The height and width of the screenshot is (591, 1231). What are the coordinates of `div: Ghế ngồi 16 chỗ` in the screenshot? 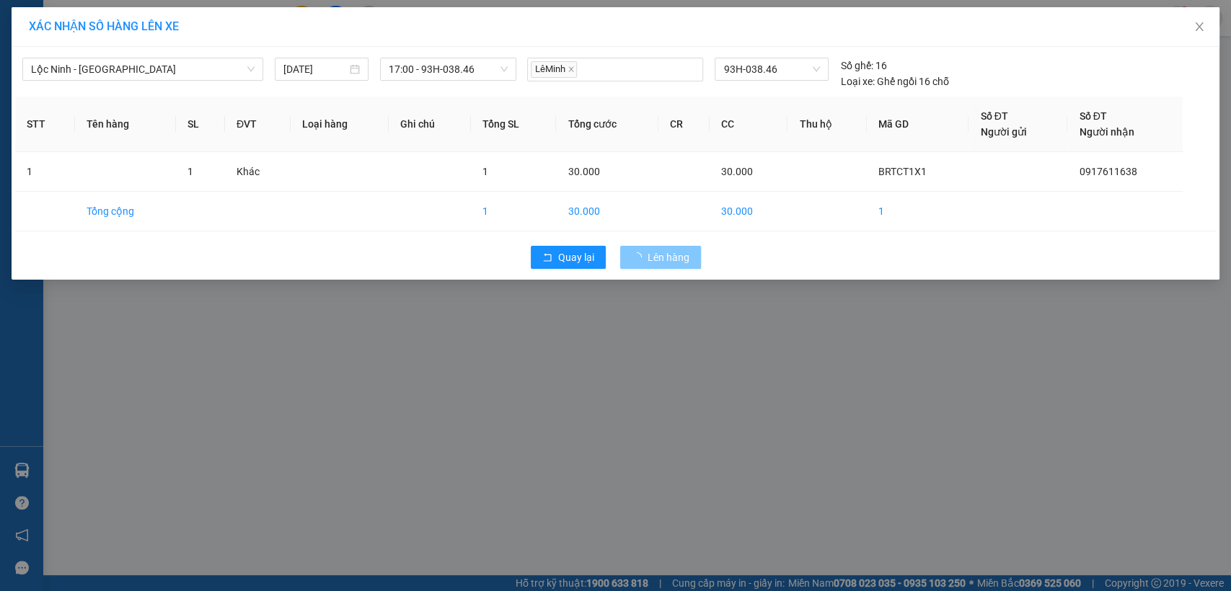 It's located at (894, 81).